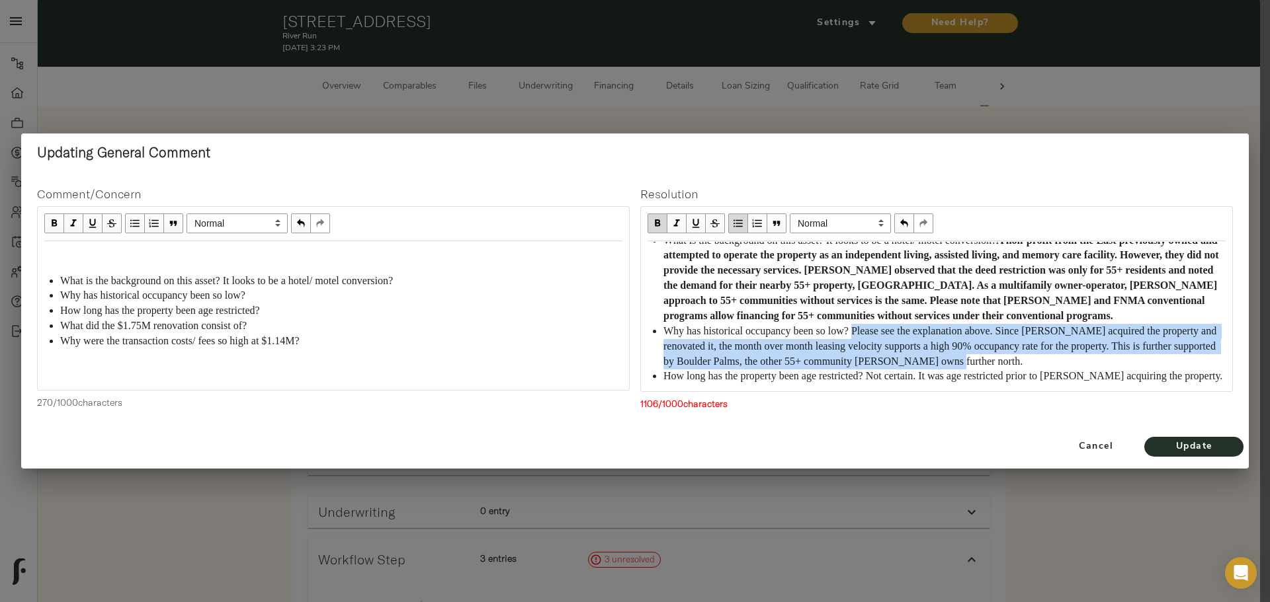 The height and width of the screenshot is (602, 1270). I want to click on span: Update, so click(1194, 447).